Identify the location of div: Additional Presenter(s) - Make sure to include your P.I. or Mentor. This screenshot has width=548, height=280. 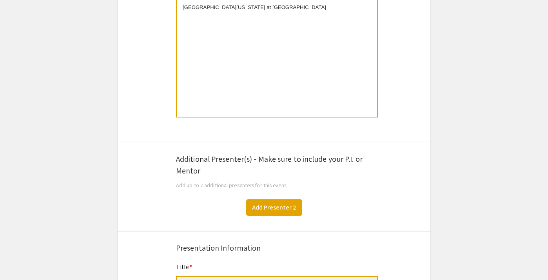
(274, 165).